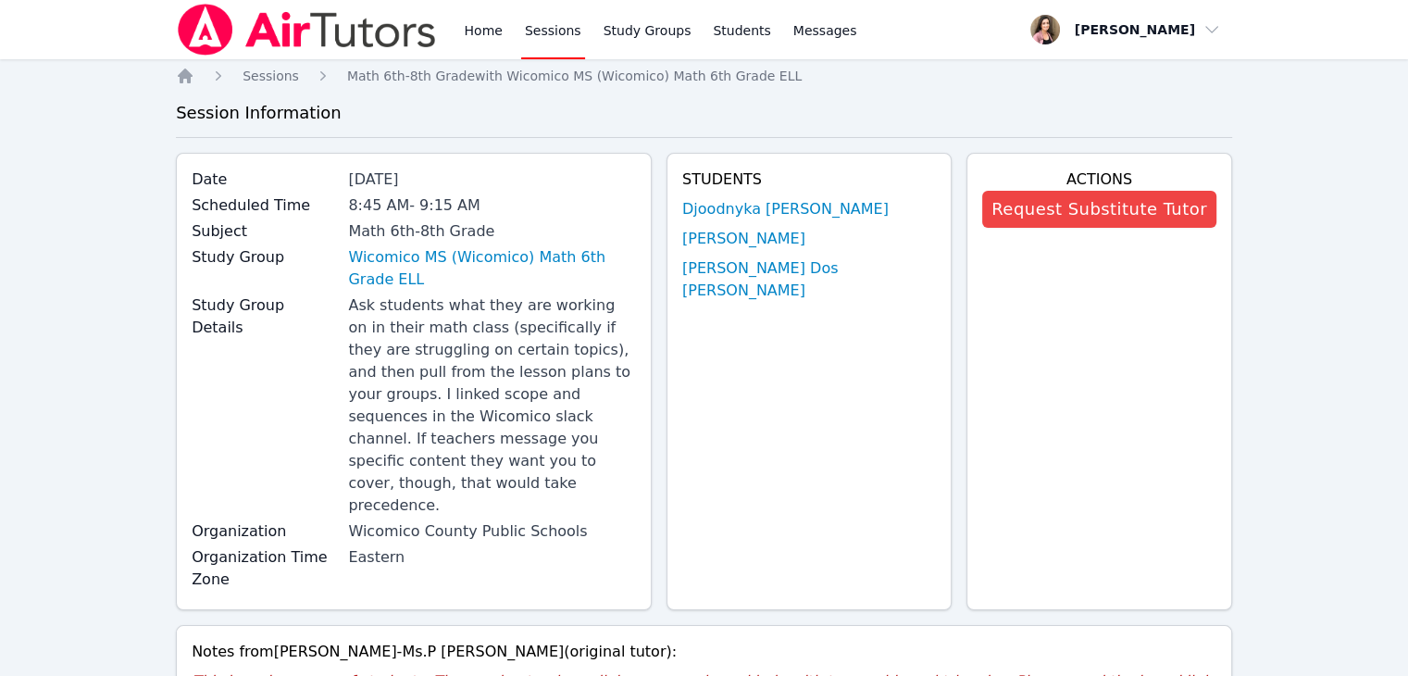  Describe the element at coordinates (264, 180) in the screenshot. I see `label: Date` at that location.